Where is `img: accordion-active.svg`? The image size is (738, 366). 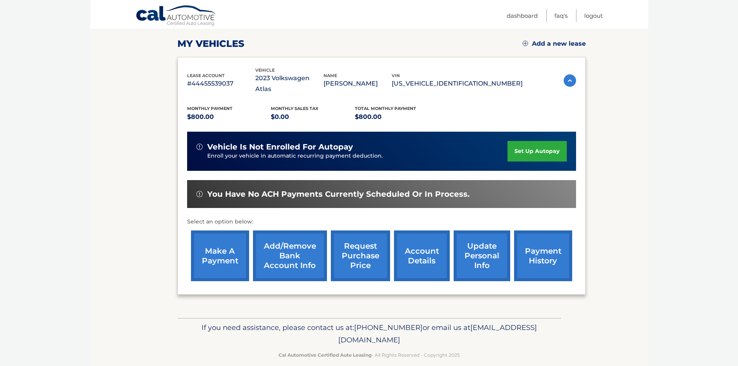 img: accordion-active.svg is located at coordinates (570, 81).